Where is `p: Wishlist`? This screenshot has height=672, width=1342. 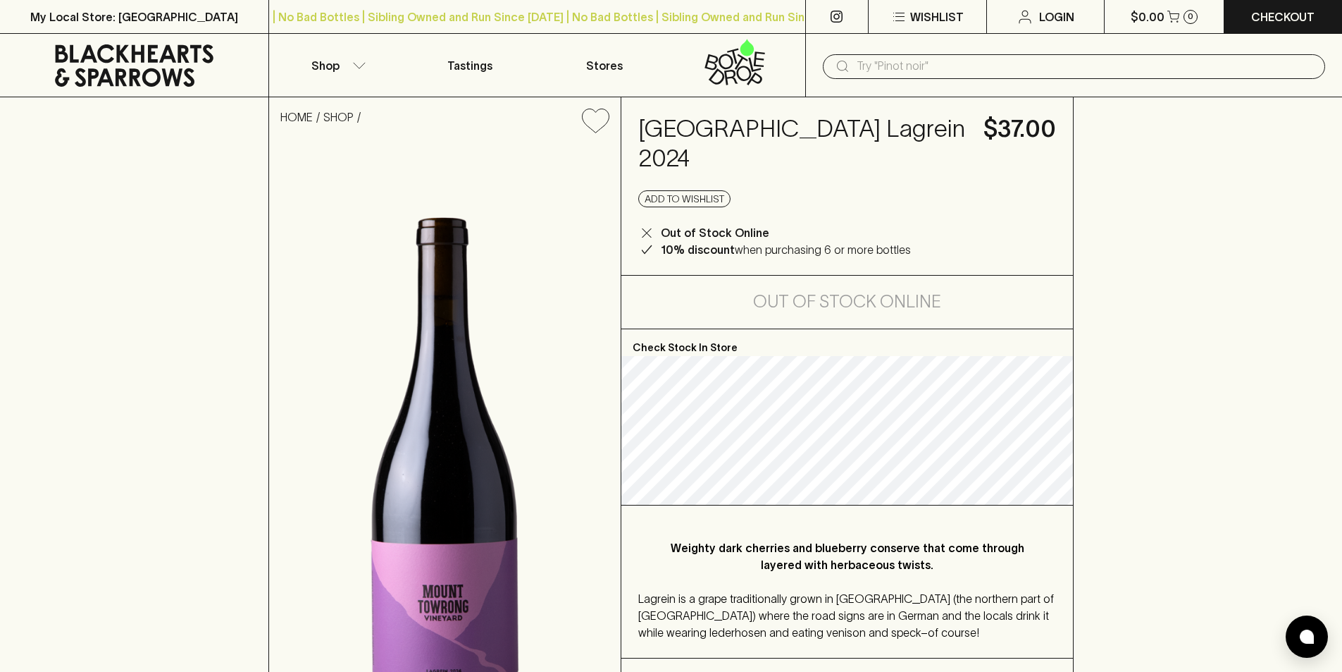
p: Wishlist is located at coordinates (937, 17).